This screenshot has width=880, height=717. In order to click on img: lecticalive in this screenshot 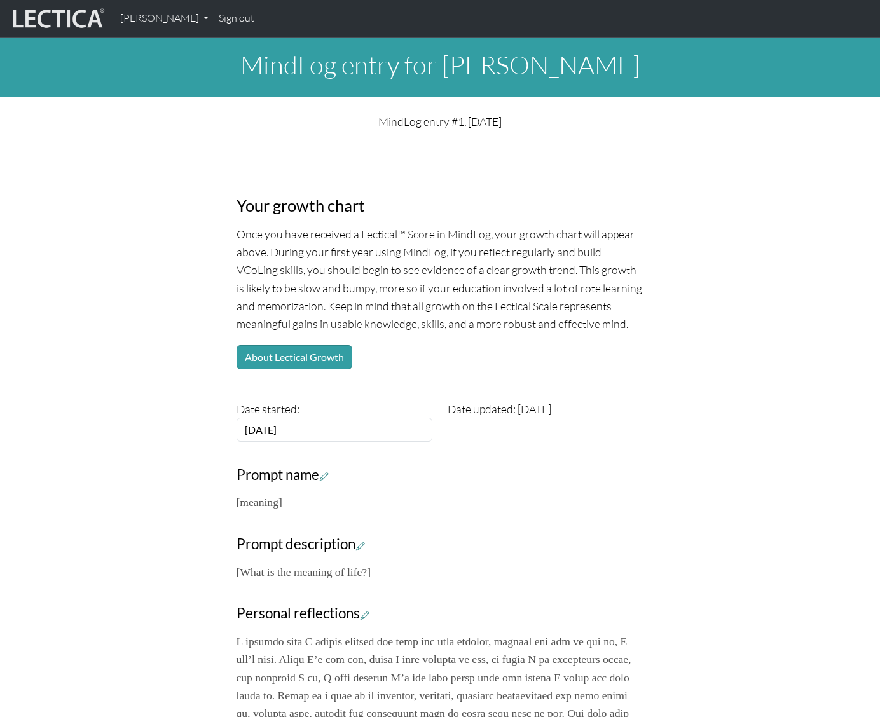, I will do `click(57, 18)`.